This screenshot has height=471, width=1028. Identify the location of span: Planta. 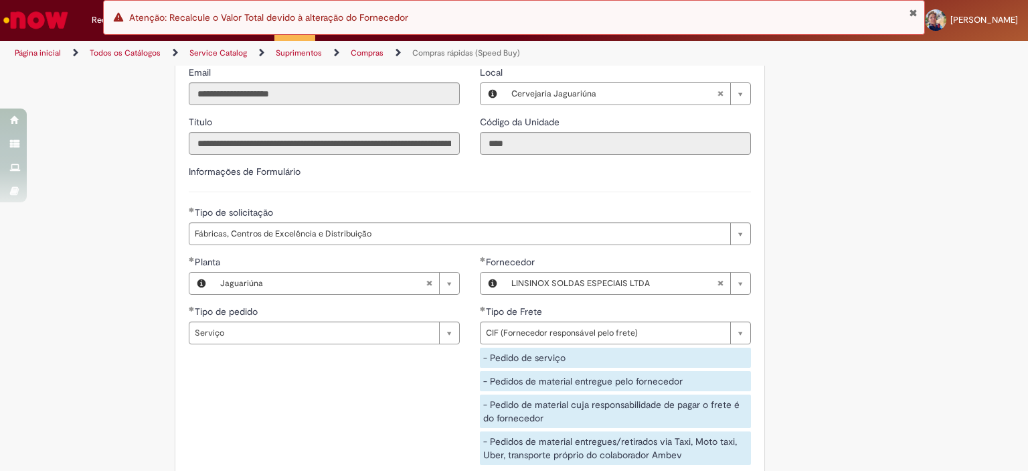
(209, 262).